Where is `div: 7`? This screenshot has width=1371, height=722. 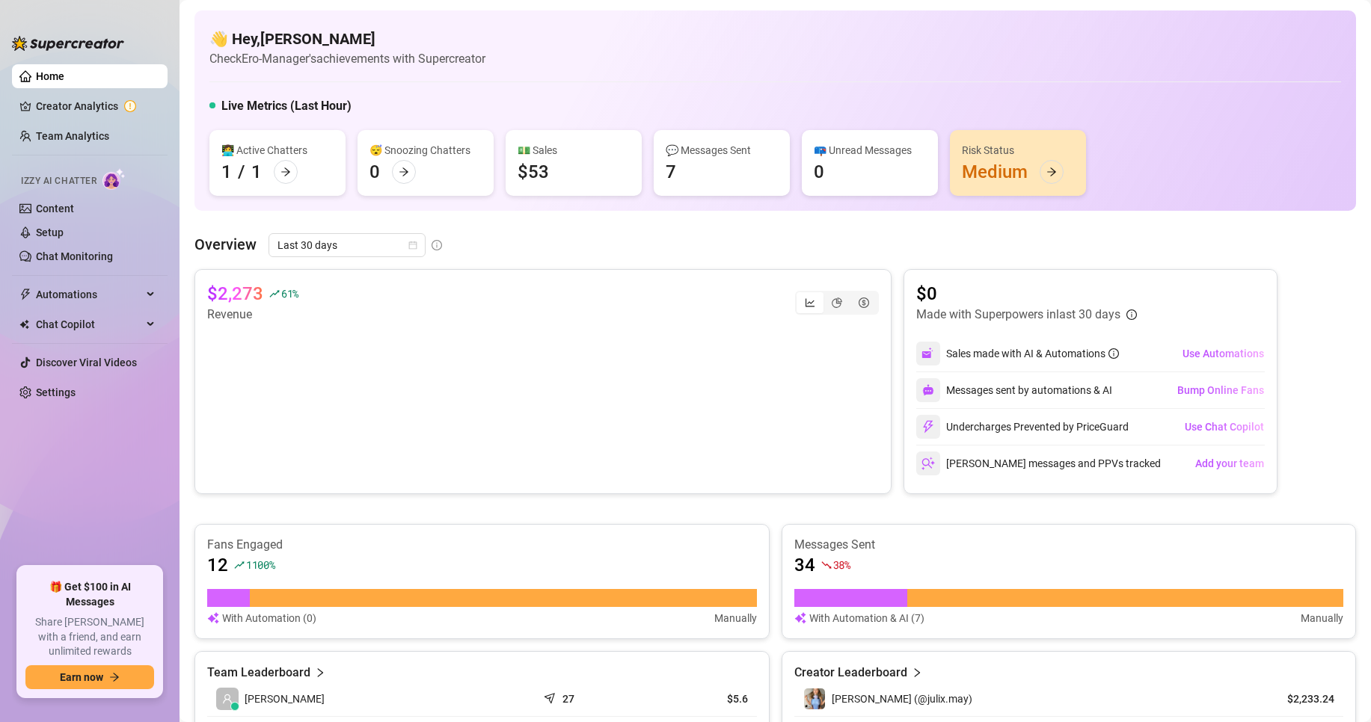
div: 7 is located at coordinates (671, 172).